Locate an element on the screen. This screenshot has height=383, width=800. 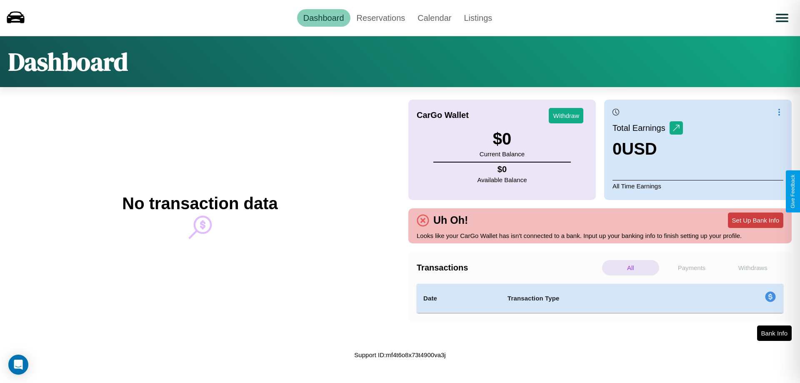
p: Looks like your CarGo Wallet has isn't connected to a bank. Input up your banking info to finish ... is located at coordinates (600, 235).